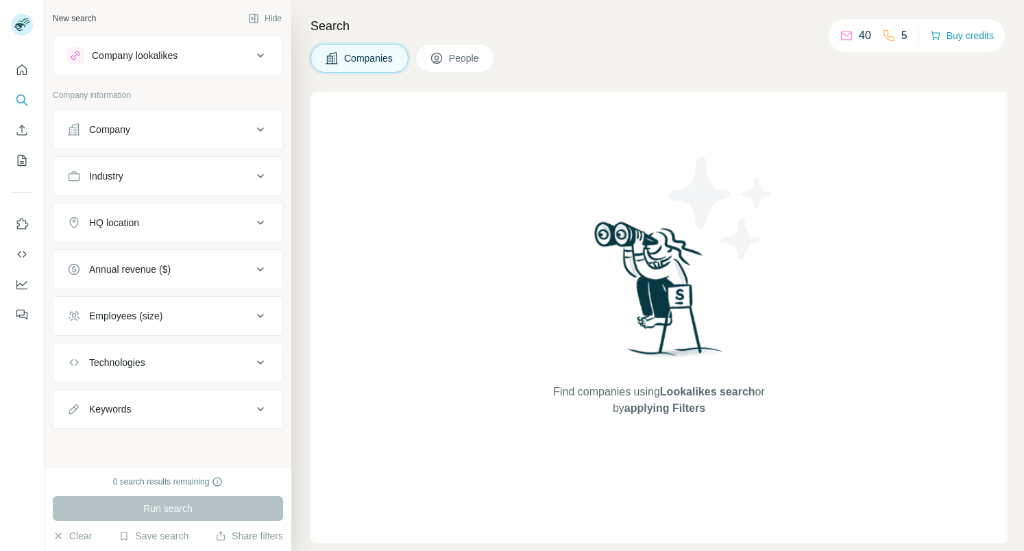 The width and height of the screenshot is (1024, 551). I want to click on button: Buy credits, so click(961, 36).